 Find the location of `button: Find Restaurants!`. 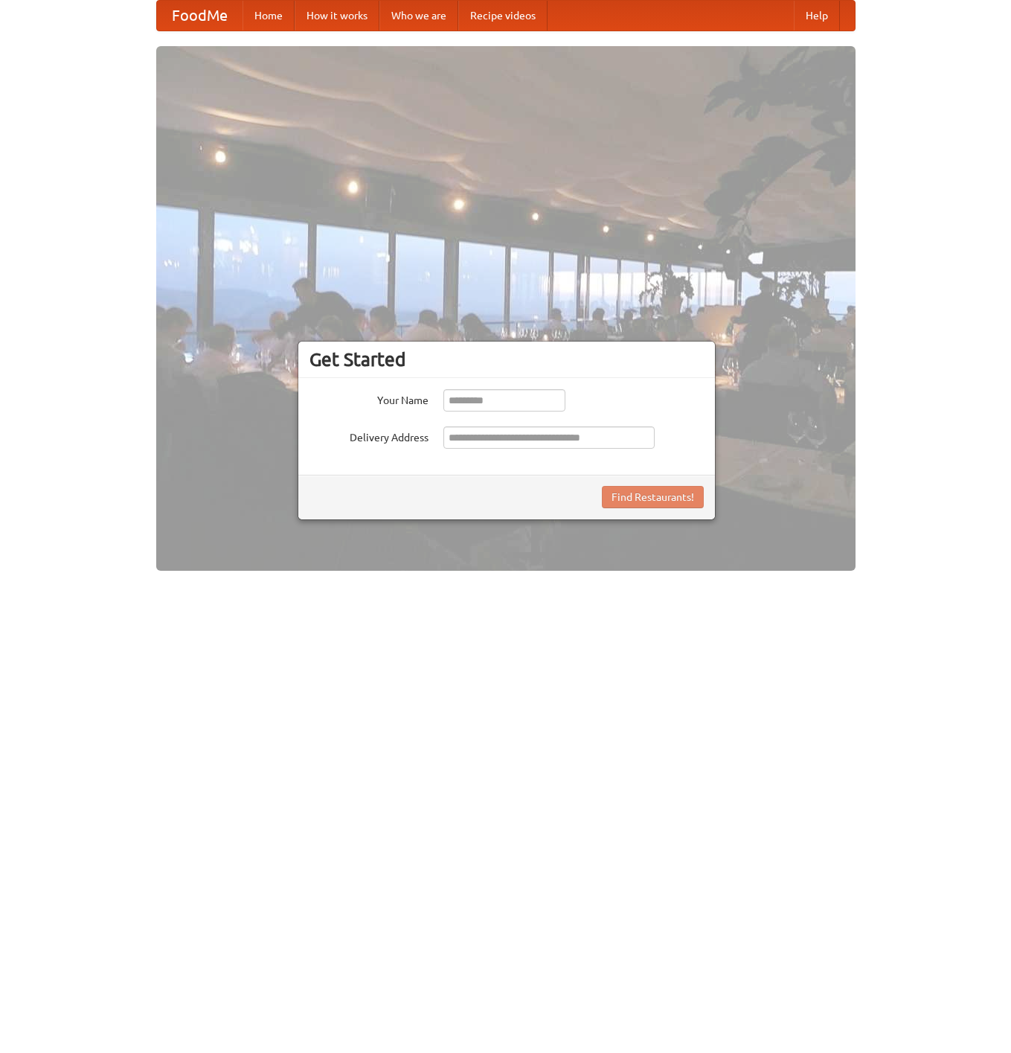

button: Find Restaurants! is located at coordinates (653, 497).